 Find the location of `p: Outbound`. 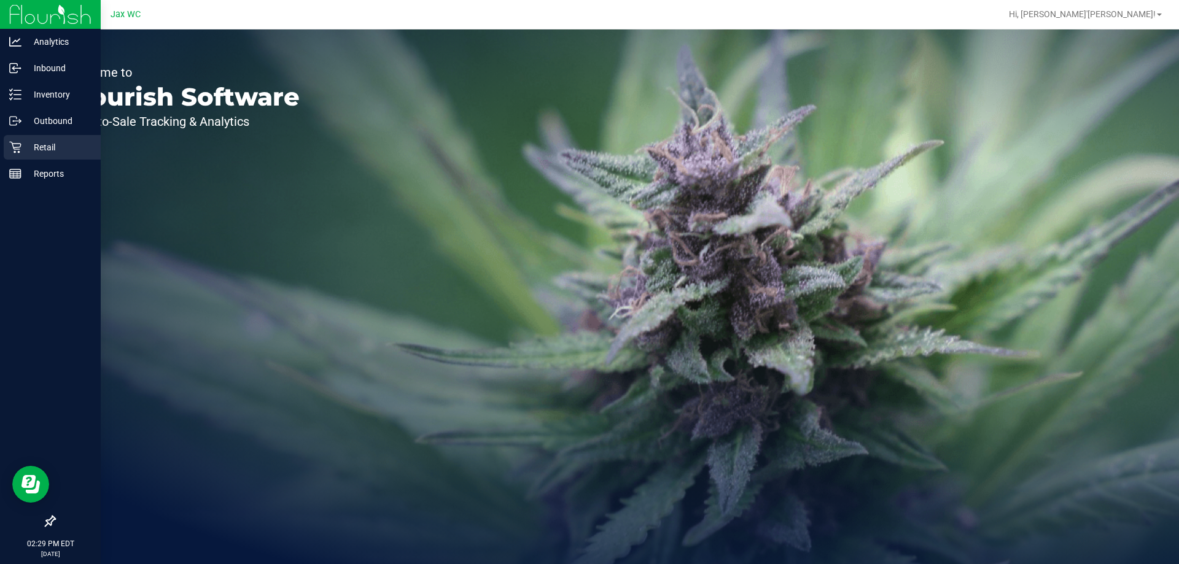

p: Outbound is located at coordinates (58, 121).